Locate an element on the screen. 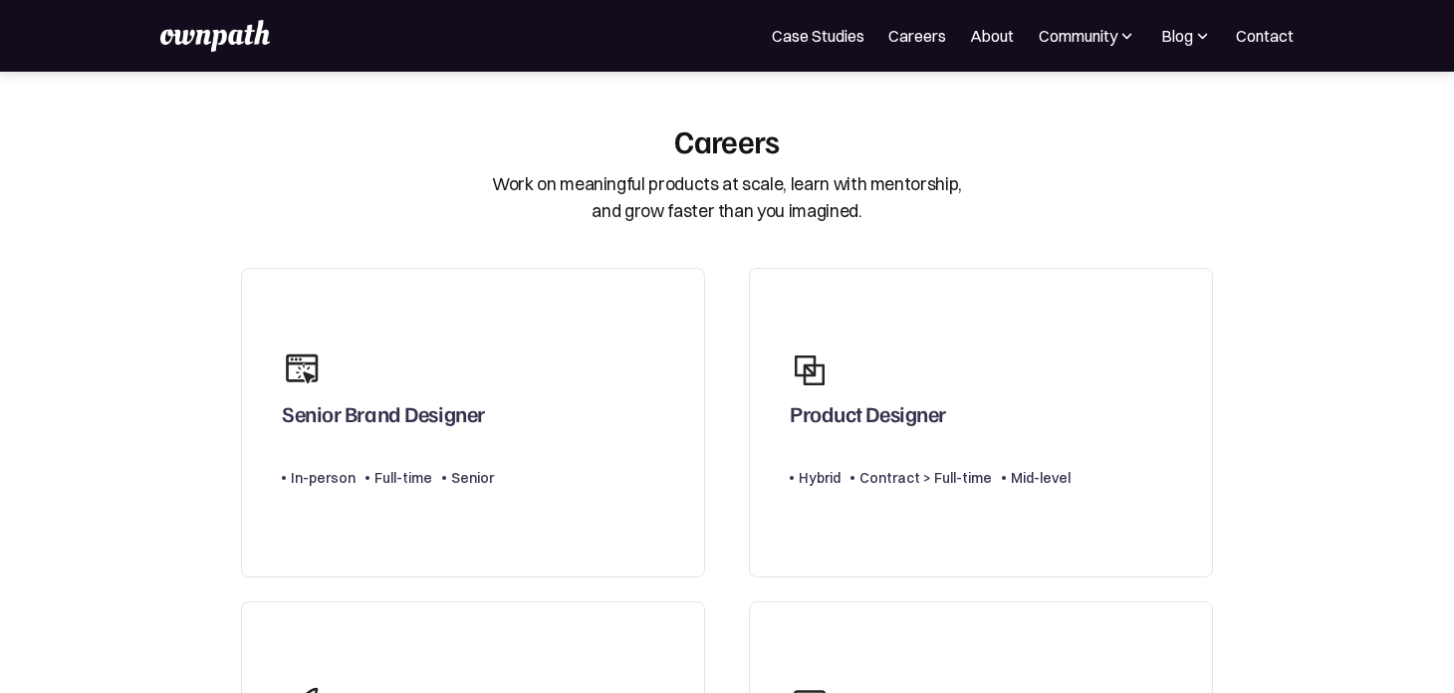  div: Work on meaningful products at scale, learn with mentorship, and grow faster than you imagined. is located at coordinates (727, 197).